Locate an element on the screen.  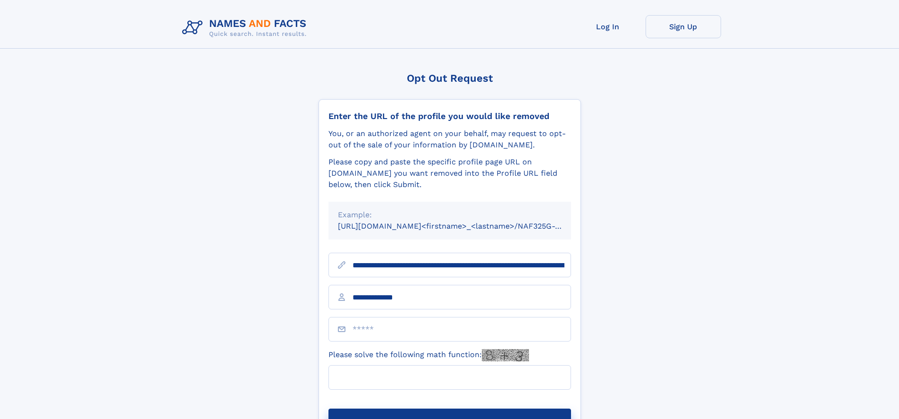
div: You, or an authorized agent on your behalf, may request to opt-out of the sale of your informatio... is located at coordinates (450, 139).